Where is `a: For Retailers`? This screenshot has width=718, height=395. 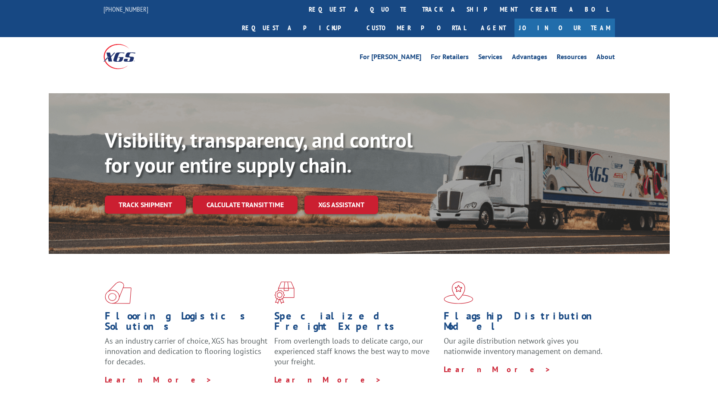 a: For Retailers is located at coordinates (450, 58).